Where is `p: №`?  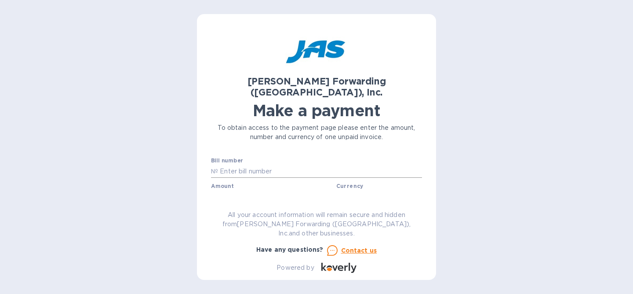 p: № is located at coordinates (214, 171).